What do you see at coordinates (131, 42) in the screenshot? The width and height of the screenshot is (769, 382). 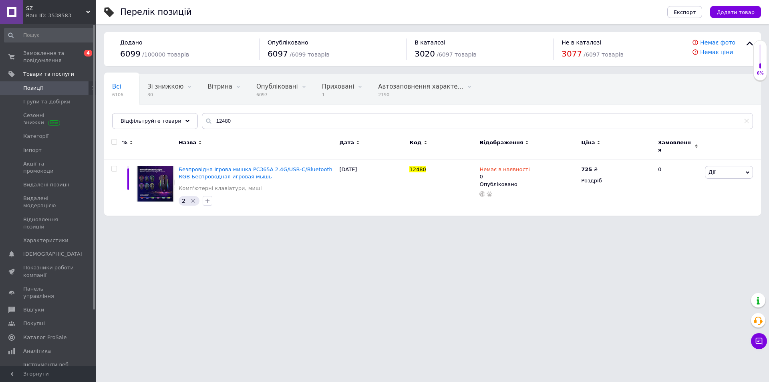 I see `span: Додано` at bounding box center [131, 42].